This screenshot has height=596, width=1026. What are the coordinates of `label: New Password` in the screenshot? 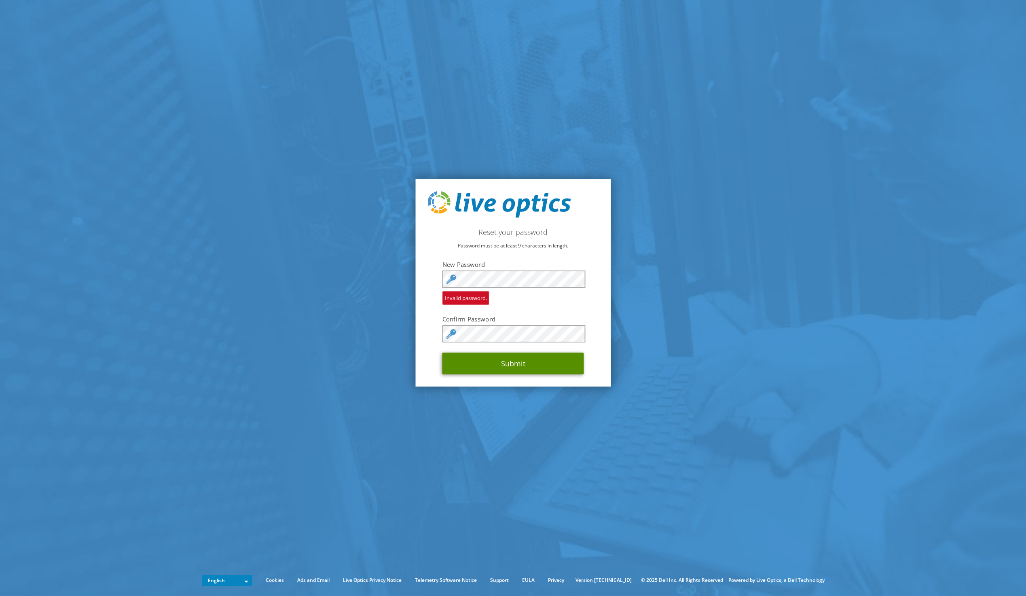 It's located at (513, 265).